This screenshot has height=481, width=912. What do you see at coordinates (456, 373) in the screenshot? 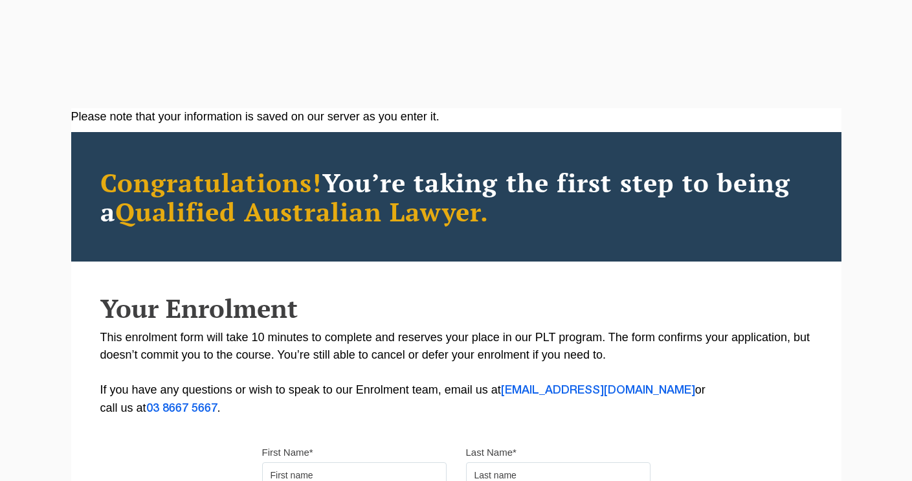
I see `p: This enrolment form will take 10 minutes to complete and reserves your place in our PLT program. ...` at bounding box center [456, 373].